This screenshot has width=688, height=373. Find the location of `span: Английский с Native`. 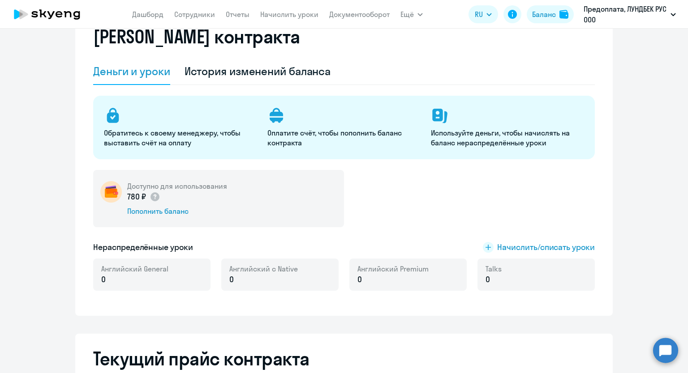

span: Английский с Native is located at coordinates (263, 269).